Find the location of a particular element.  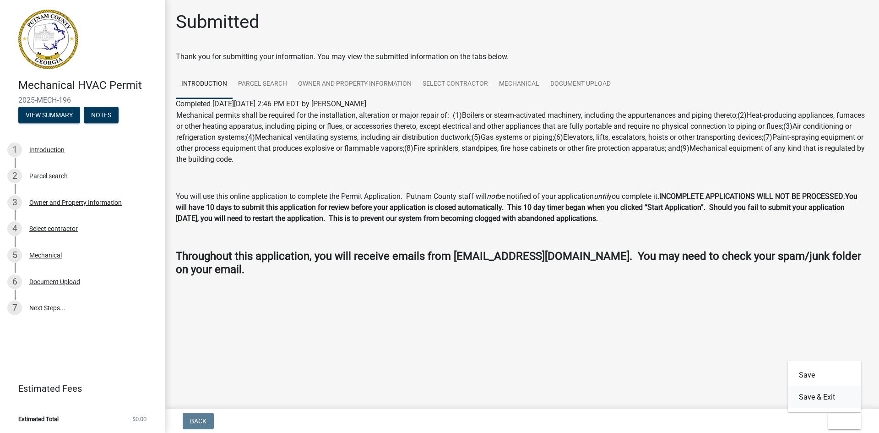

span: Back is located at coordinates (198, 421).